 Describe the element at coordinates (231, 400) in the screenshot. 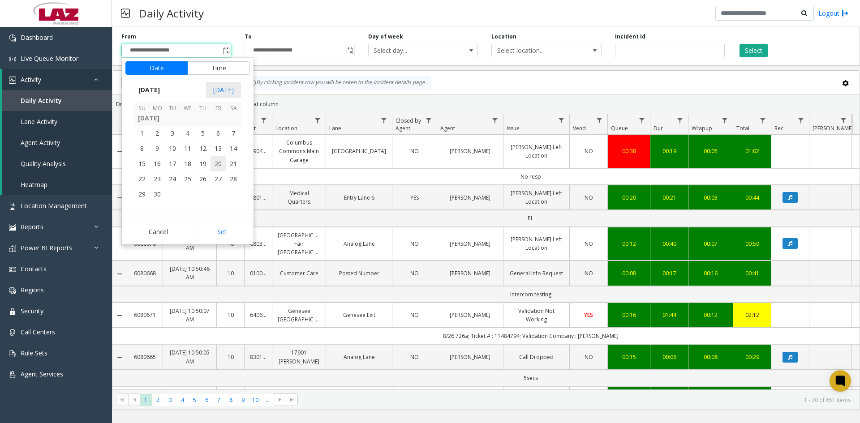

I see `span: Page 8` at that location.